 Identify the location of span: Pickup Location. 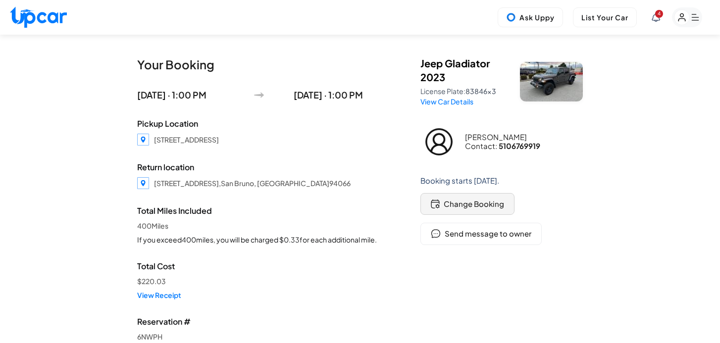
(259, 124).